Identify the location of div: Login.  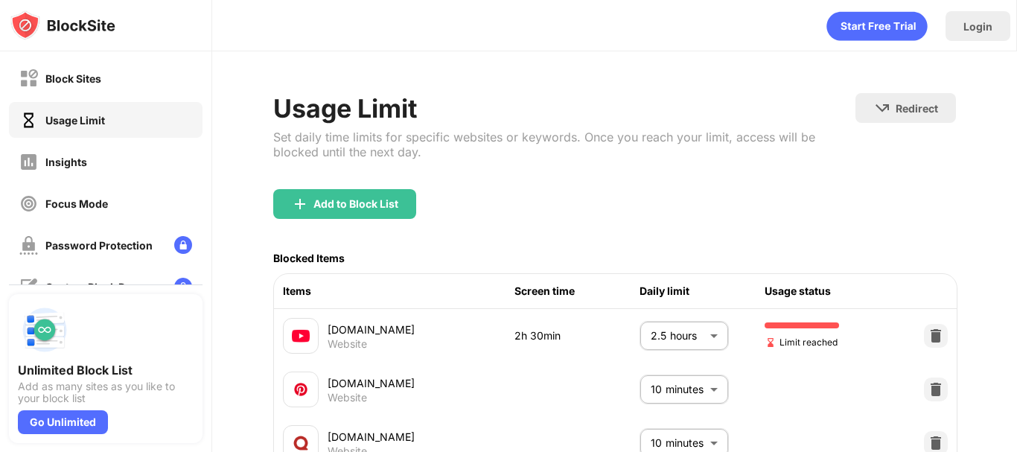
(977, 26).